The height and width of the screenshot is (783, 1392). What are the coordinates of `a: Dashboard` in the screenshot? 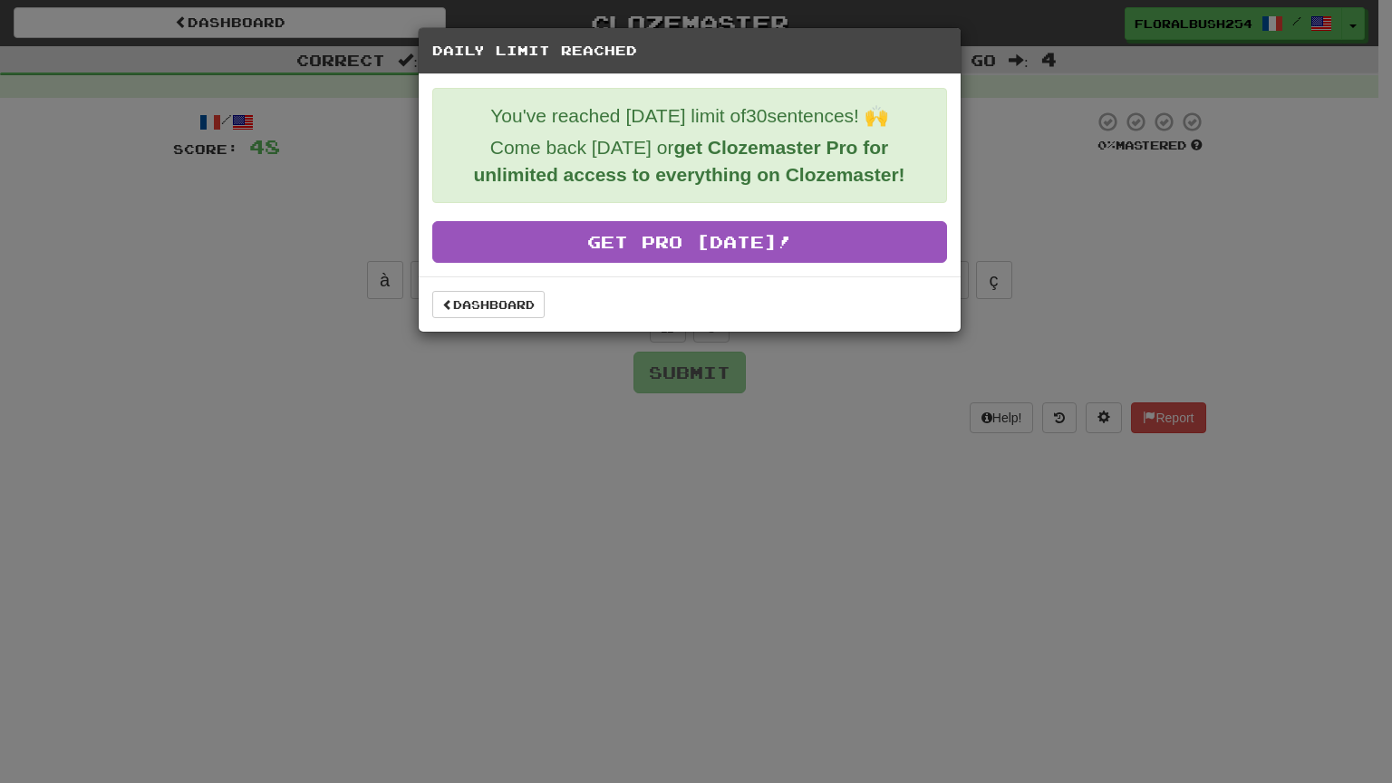 It's located at (489, 305).